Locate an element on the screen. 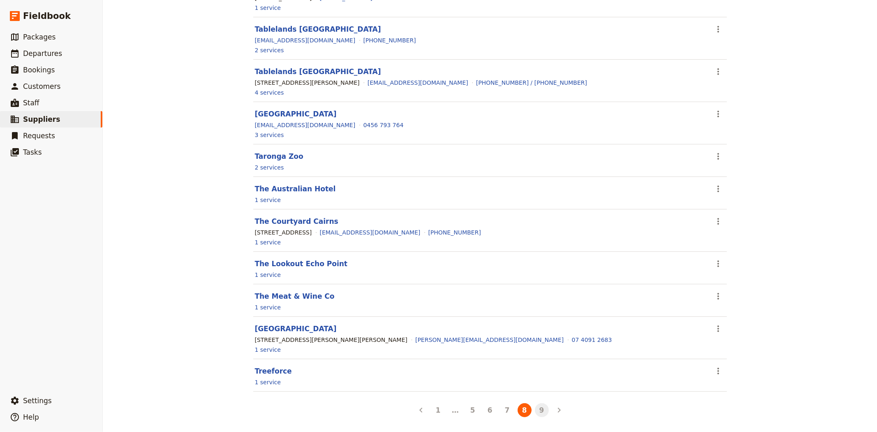 This screenshot has height=432, width=877. a: Taronga Zoo is located at coordinates (279, 156).